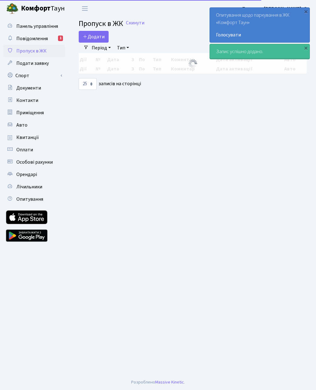 The width and height of the screenshot is (316, 390). Describe the element at coordinates (29, 187) in the screenshot. I see `span: Лічильники` at that location.